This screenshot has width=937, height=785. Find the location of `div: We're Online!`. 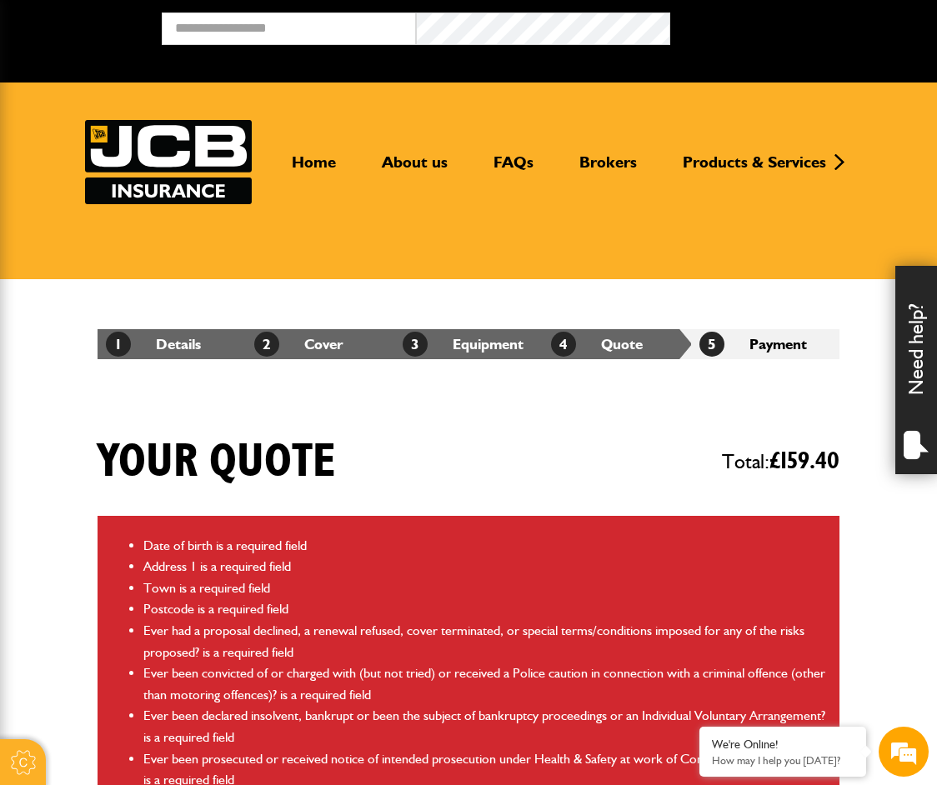

div: We're Online! is located at coordinates (783, 745).